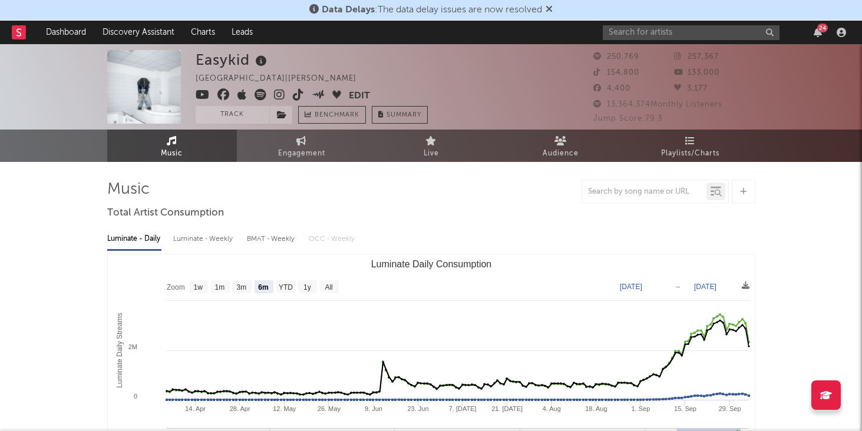 This screenshot has width=862, height=431. I want to click on div: Luminate - Weekly, so click(204, 239).